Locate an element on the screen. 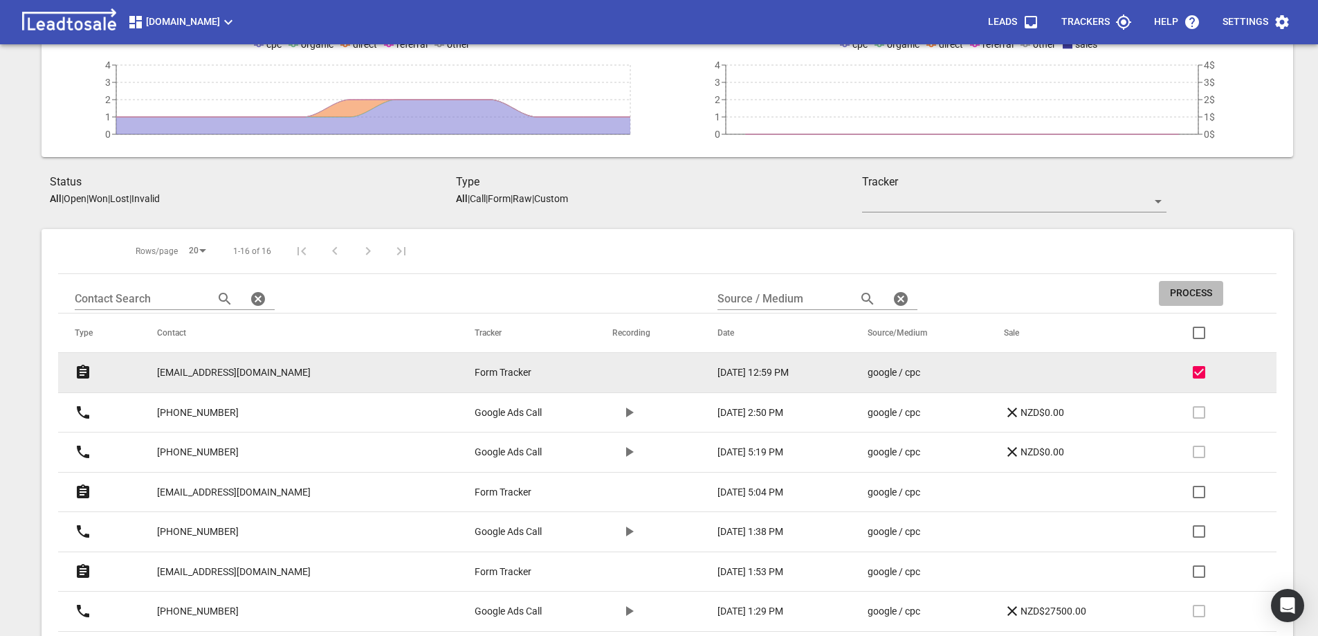 This screenshot has height=636, width=1318. span: other is located at coordinates (458, 44).